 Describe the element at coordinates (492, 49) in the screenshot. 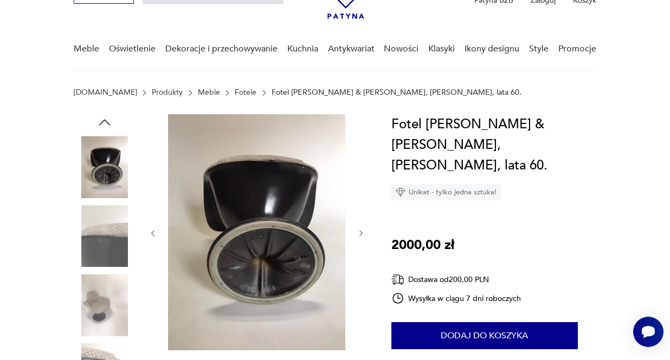

I see `a: Ikony designu` at that location.